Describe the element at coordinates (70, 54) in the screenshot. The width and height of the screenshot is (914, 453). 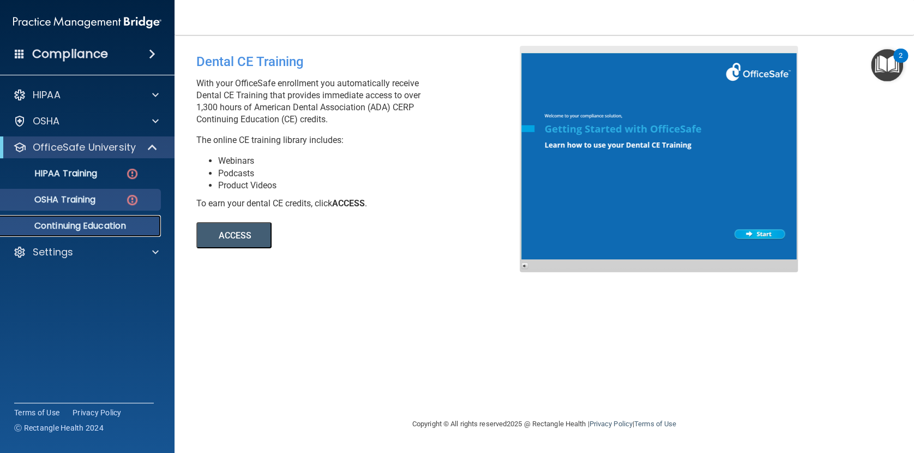
I see `h4: Compliance` at that location.